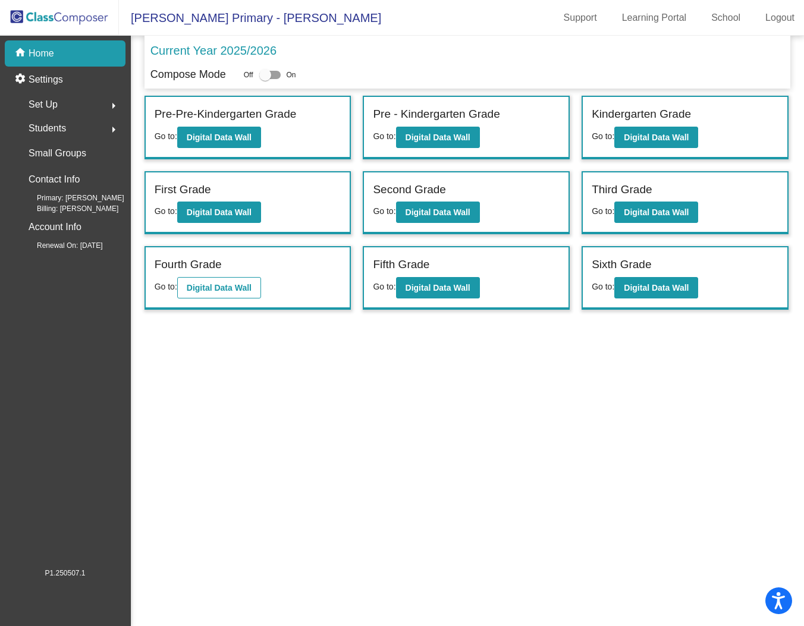 The width and height of the screenshot is (804, 626). What do you see at coordinates (409, 190) in the screenshot?
I see `label: Second Grade` at bounding box center [409, 190].